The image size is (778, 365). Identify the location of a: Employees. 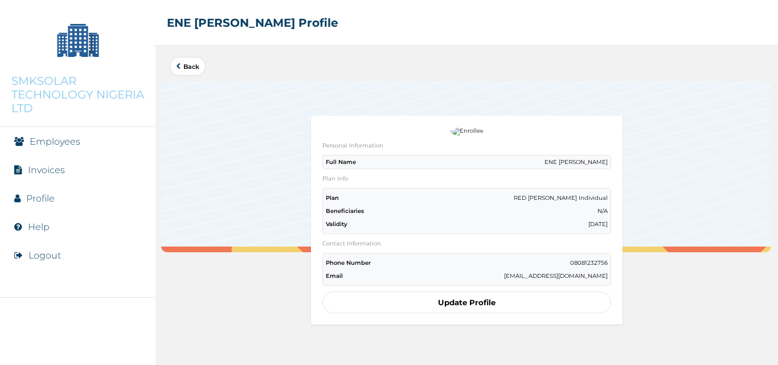
(55, 141).